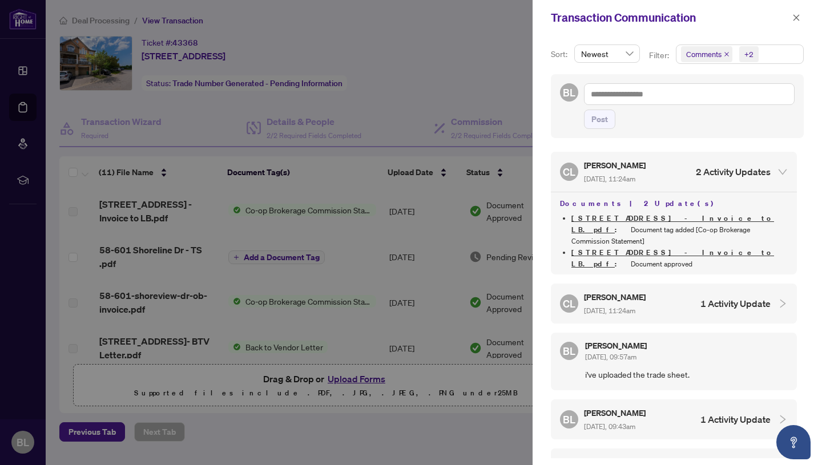 The width and height of the screenshot is (822, 465). Describe the element at coordinates (673, 204) in the screenshot. I see `h4: Documents | 2 Update(s)` at that location.